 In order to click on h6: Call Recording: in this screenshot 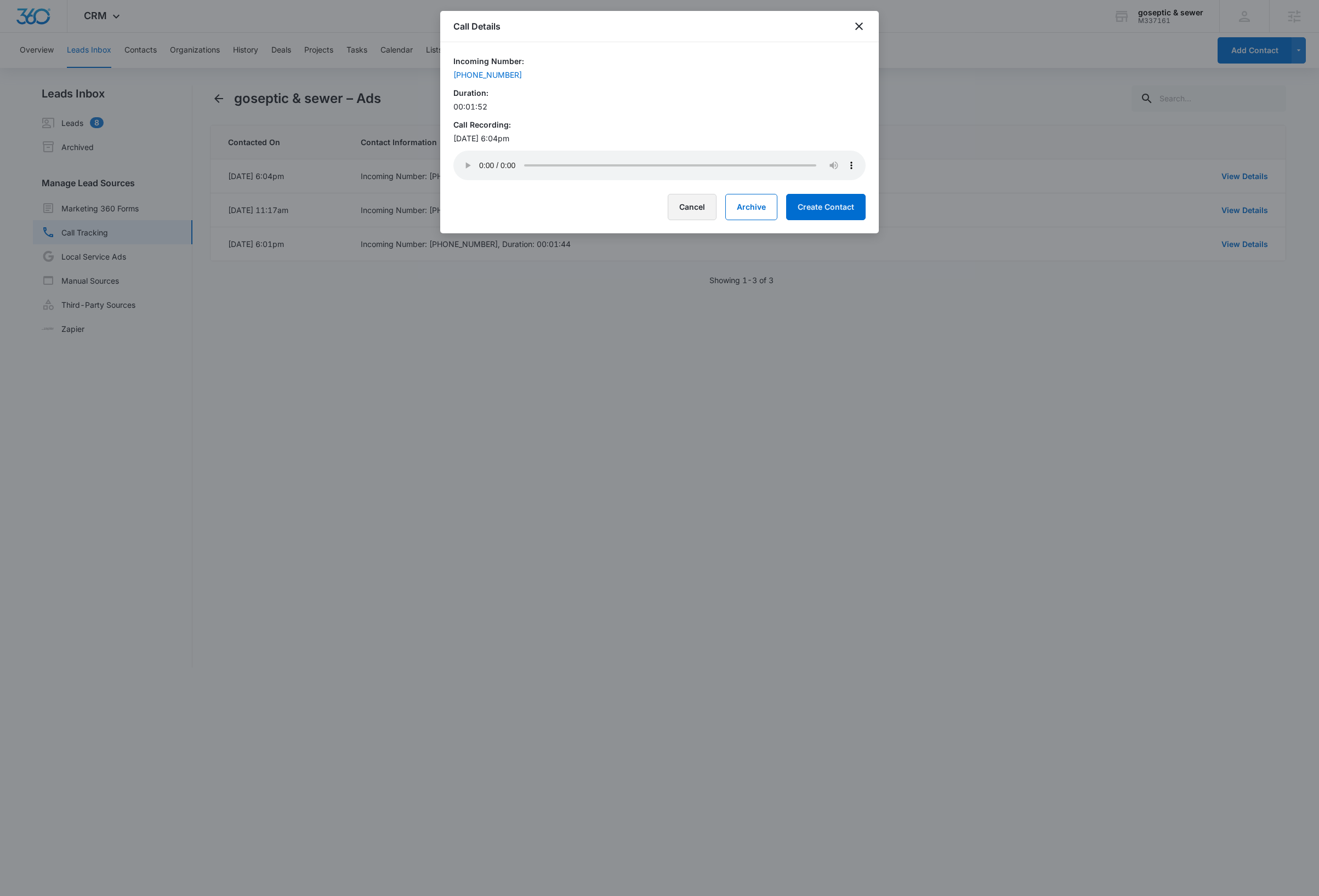, I will do `click(660, 124)`.